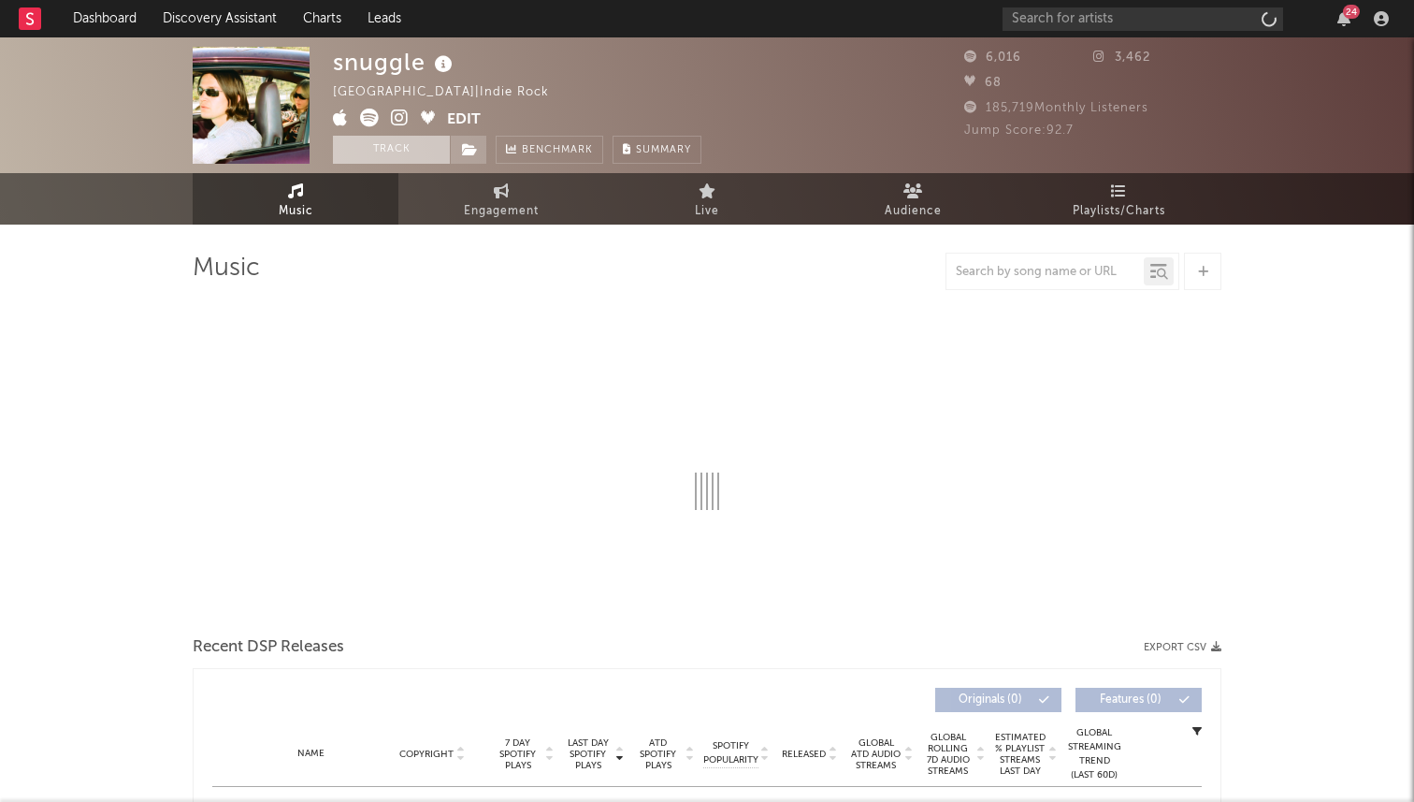 The width and height of the screenshot is (1414, 802). Describe the element at coordinates (296, 211) in the screenshot. I see `span: Music` at that location.